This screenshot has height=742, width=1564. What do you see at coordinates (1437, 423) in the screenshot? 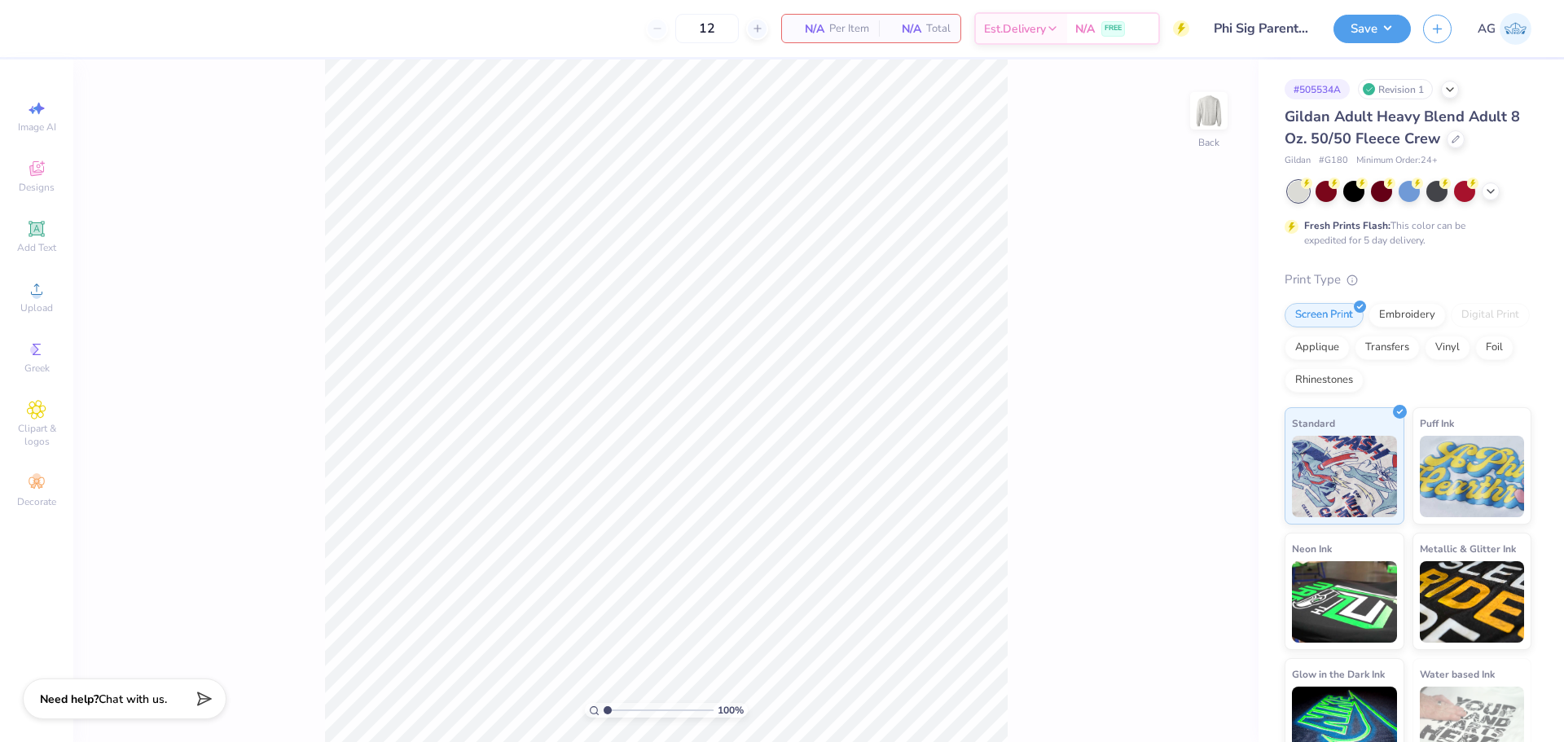
I see `span: Puff Ink` at bounding box center [1437, 423].